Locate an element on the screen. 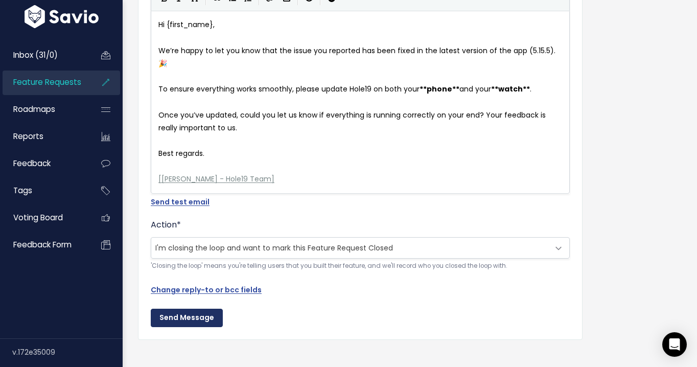  span: watch is located at coordinates (510, 89).